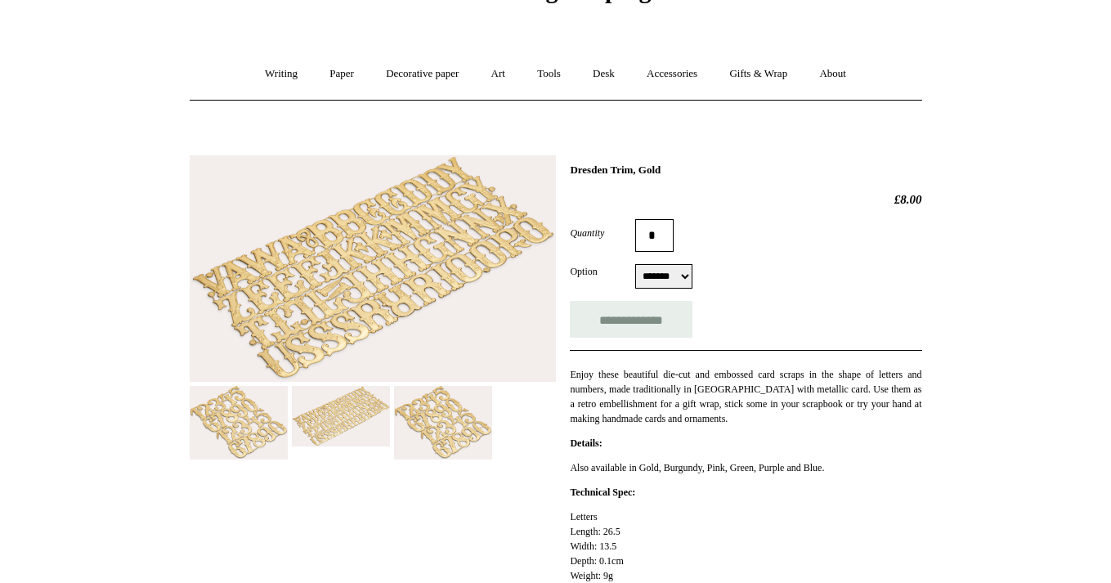 This screenshot has height=583, width=1111. What do you see at coordinates (549, 74) in the screenshot?
I see `a: Tools` at bounding box center [549, 74].